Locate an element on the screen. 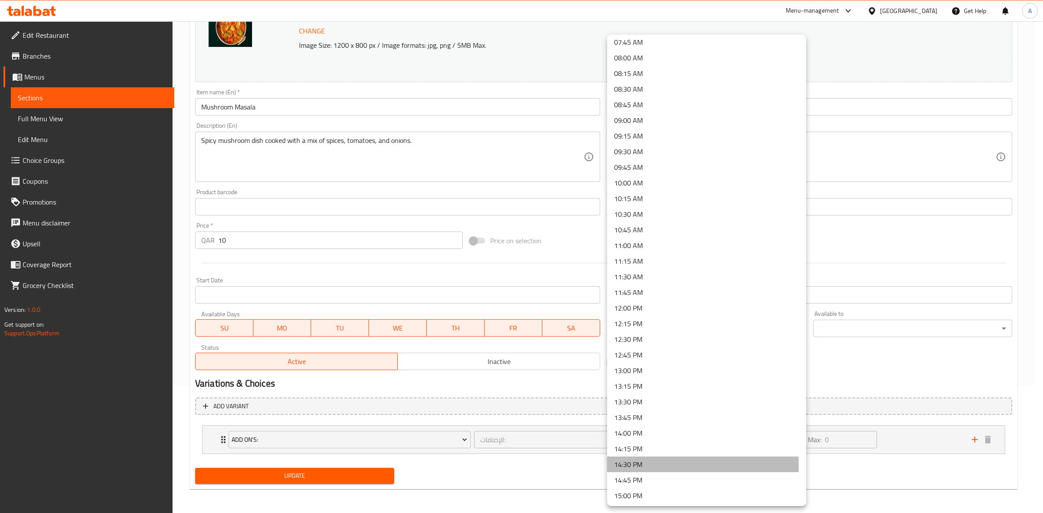 This screenshot has width=1043, height=513. li: 13:45 PM is located at coordinates (706, 418).